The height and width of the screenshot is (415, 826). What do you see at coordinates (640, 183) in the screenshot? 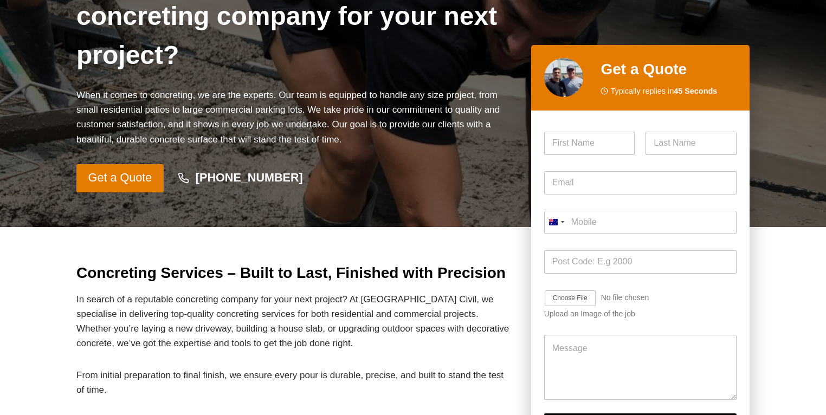
I see `input: Email` at bounding box center [640, 183].